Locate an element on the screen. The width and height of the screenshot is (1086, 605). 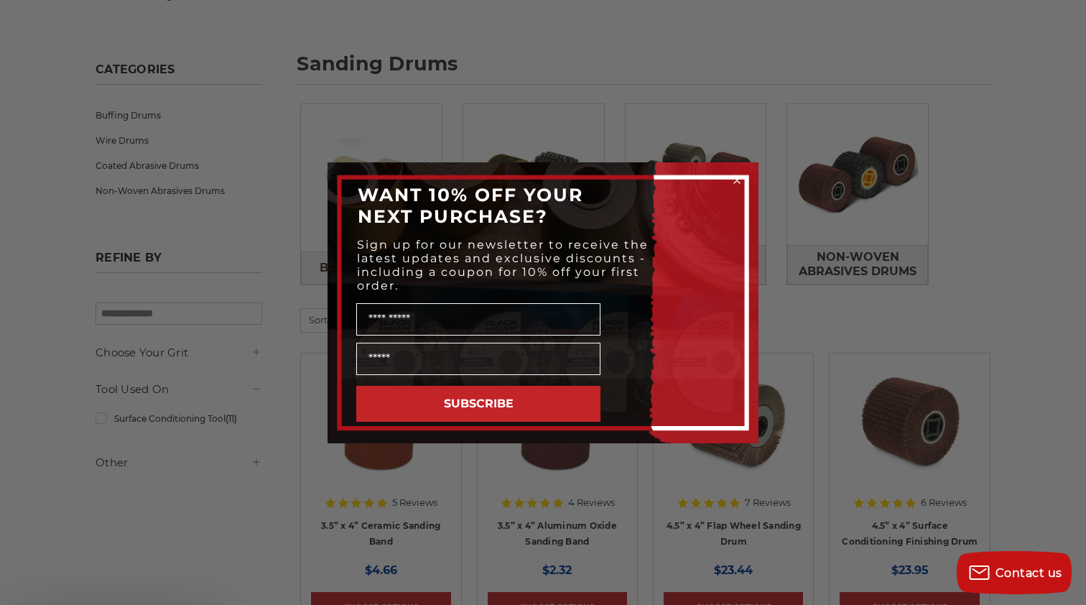
span: WANT 10% OFF YOUR NEXT PURCHASE? is located at coordinates (471, 205).